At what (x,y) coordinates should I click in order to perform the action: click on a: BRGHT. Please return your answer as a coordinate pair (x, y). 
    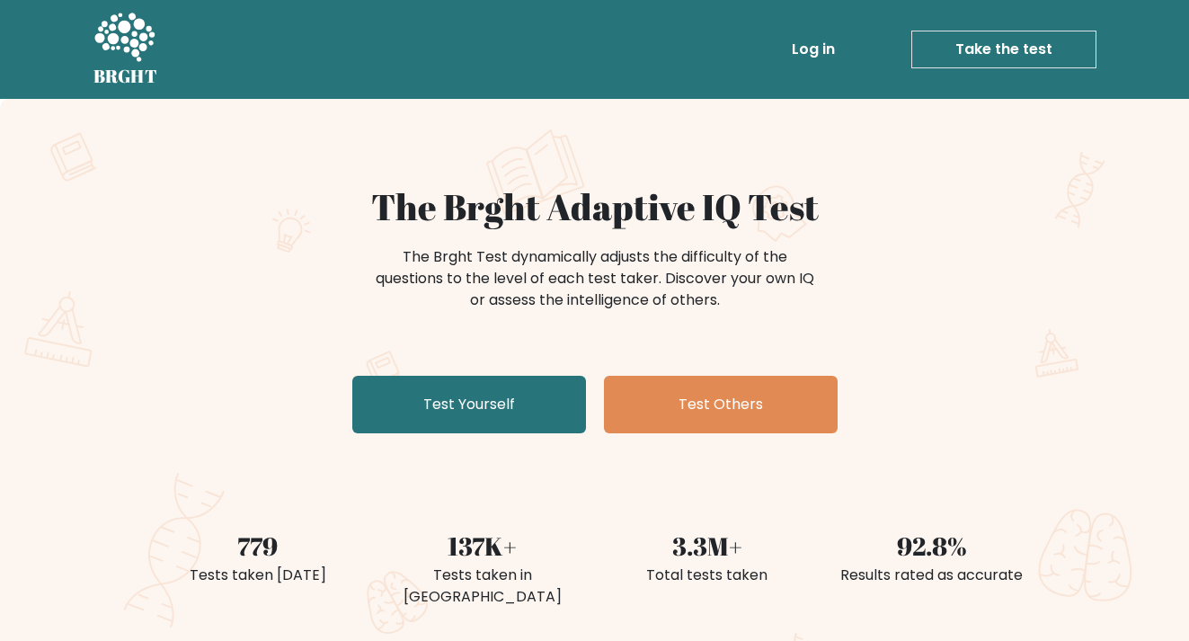
    Looking at the image, I should click on (126, 49).